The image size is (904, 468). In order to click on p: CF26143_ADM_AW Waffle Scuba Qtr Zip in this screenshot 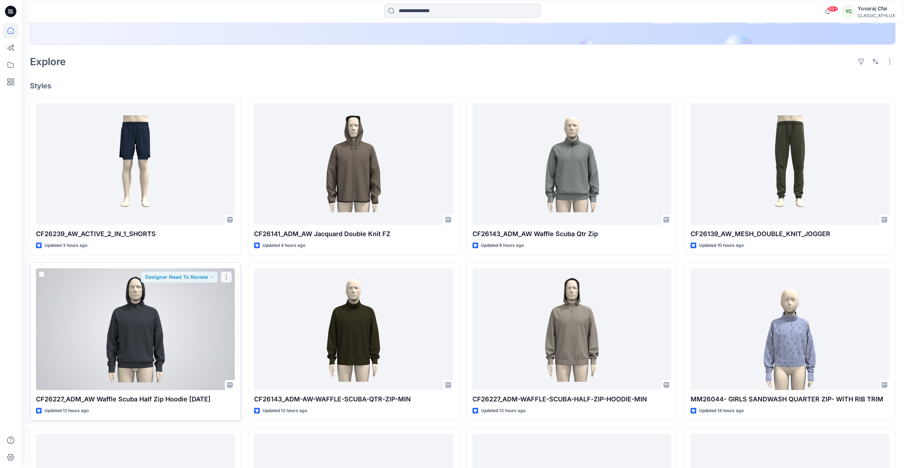, I will do `click(572, 234)`.